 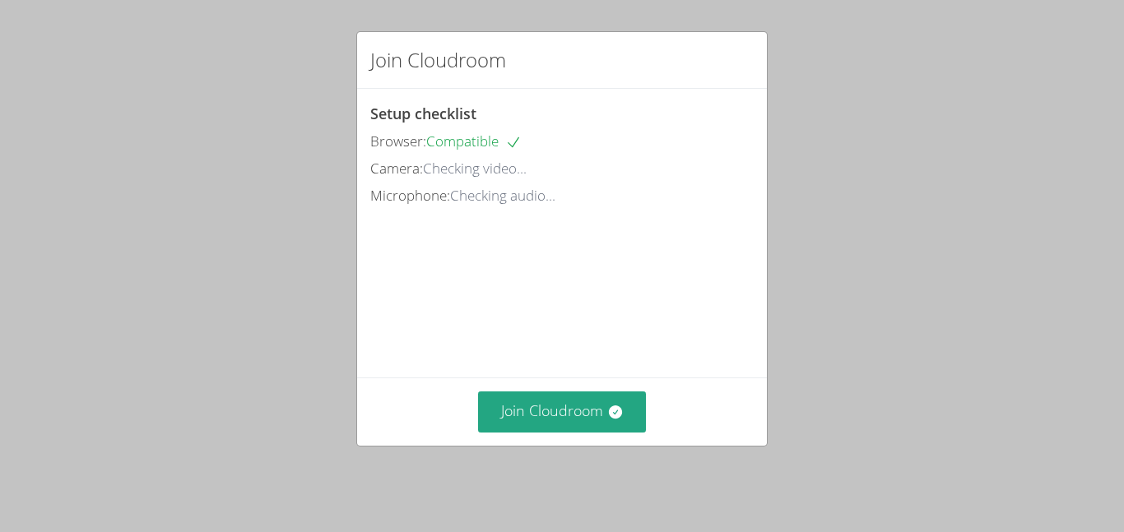 What do you see at coordinates (423, 114) in the screenshot?
I see `span: Setup checklist` at bounding box center [423, 114].